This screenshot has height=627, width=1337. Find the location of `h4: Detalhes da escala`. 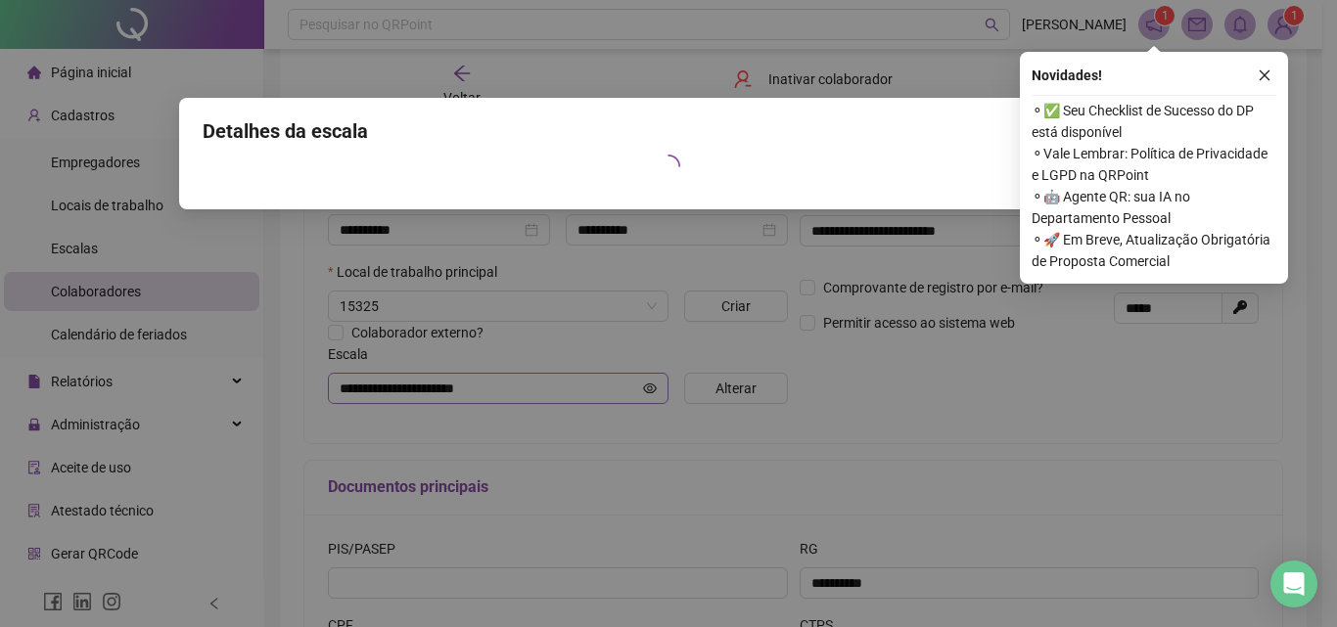

h4: Detalhes da escala is located at coordinates (669, 131).